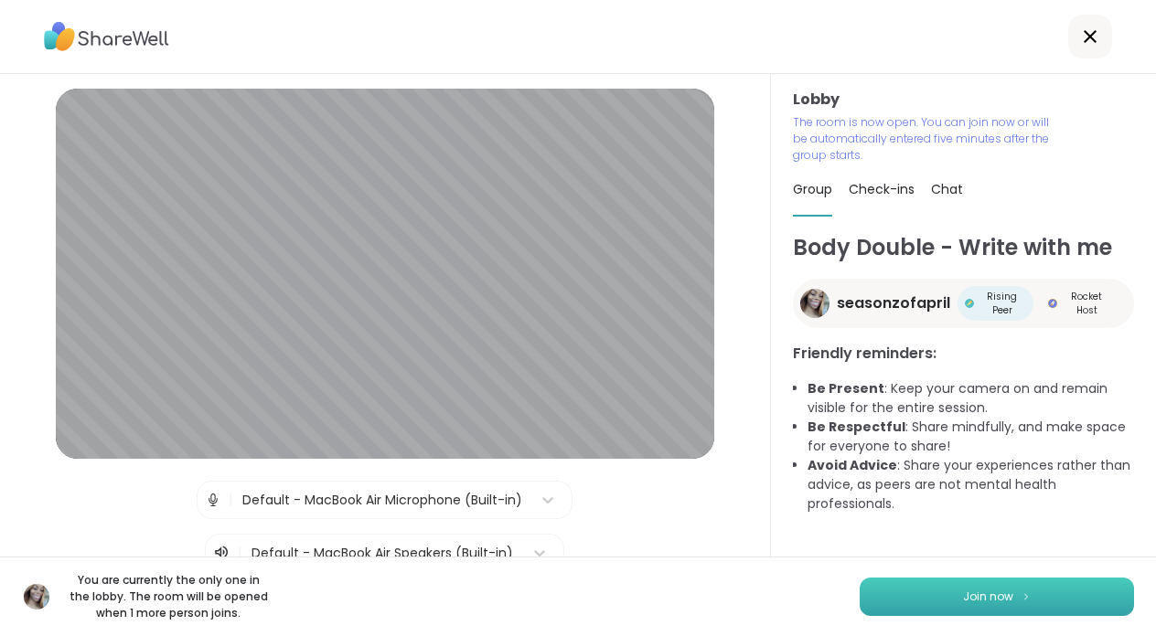  Describe the element at coordinates (997, 597) in the screenshot. I see `button: Join now` at that location.